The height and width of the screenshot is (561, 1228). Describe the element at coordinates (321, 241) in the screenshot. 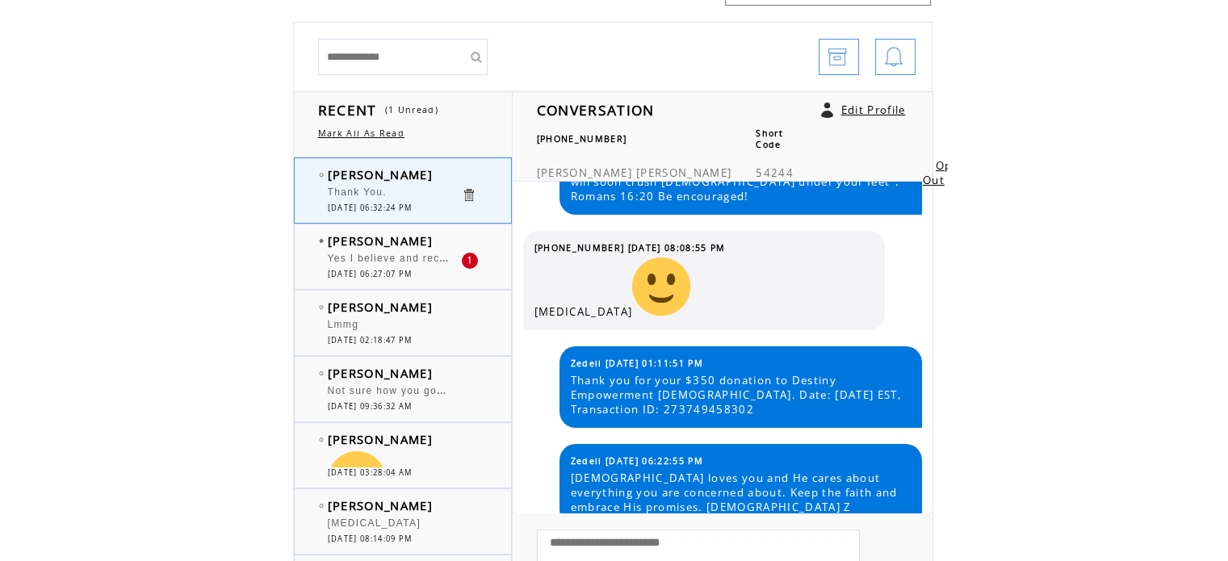

I see `img: bulletFull.png` at that location.